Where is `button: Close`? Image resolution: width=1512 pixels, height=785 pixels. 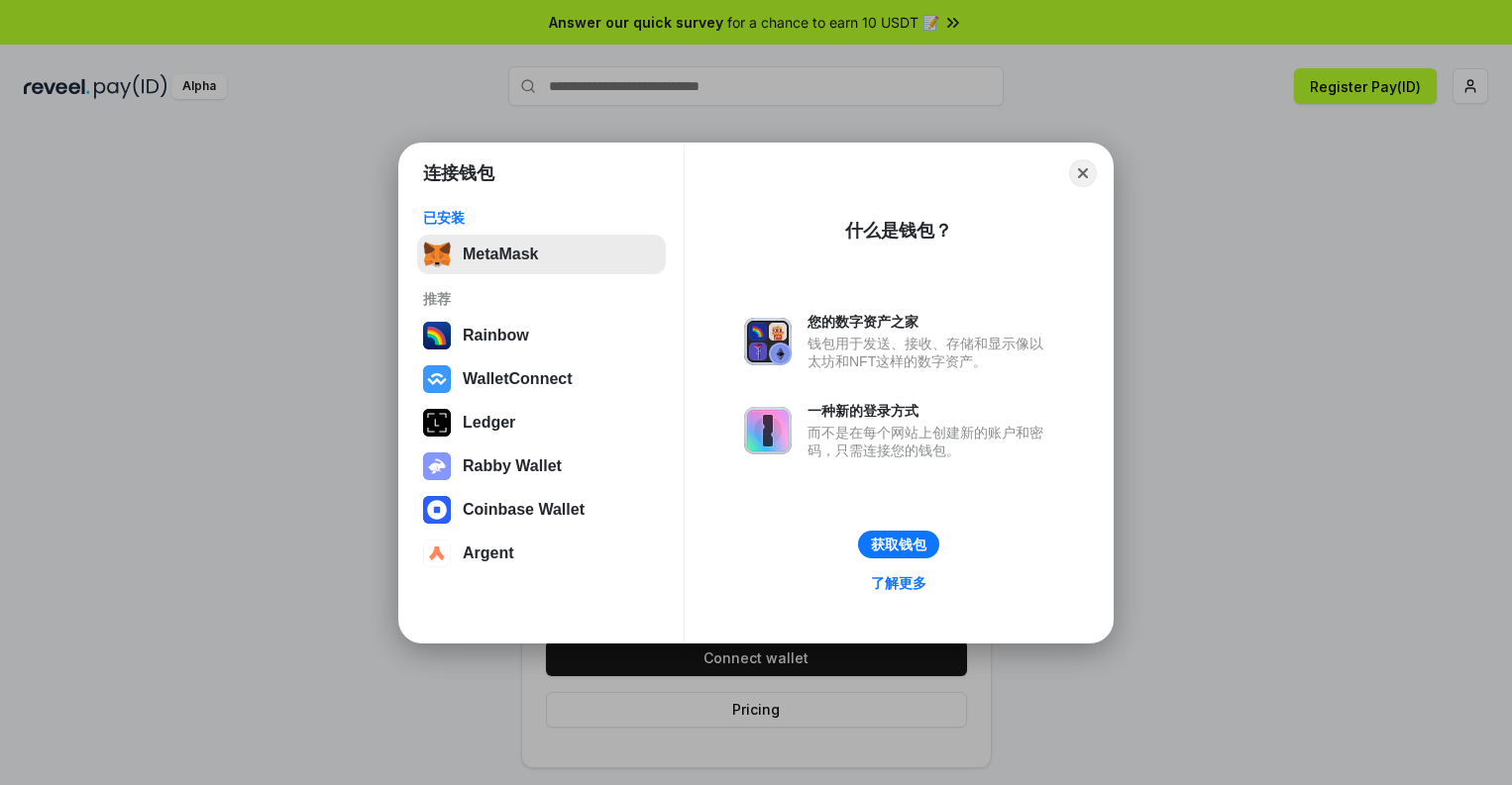
button: Close is located at coordinates (1083, 173).